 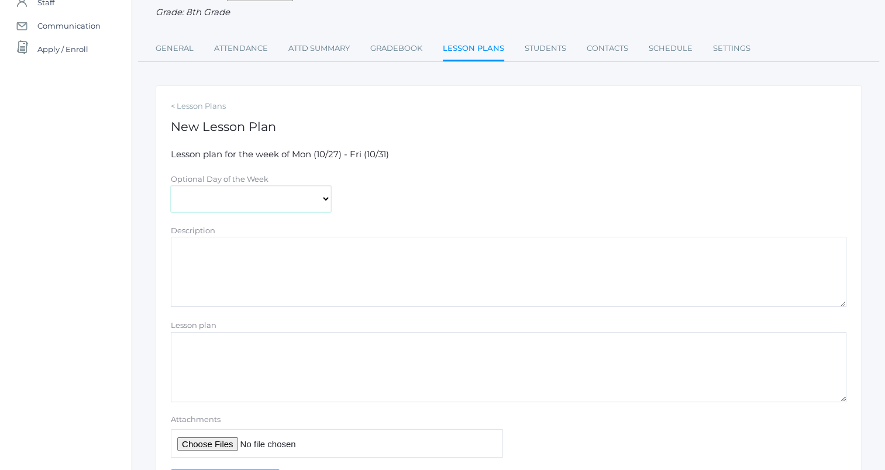 I want to click on span: Communication, so click(x=69, y=26).